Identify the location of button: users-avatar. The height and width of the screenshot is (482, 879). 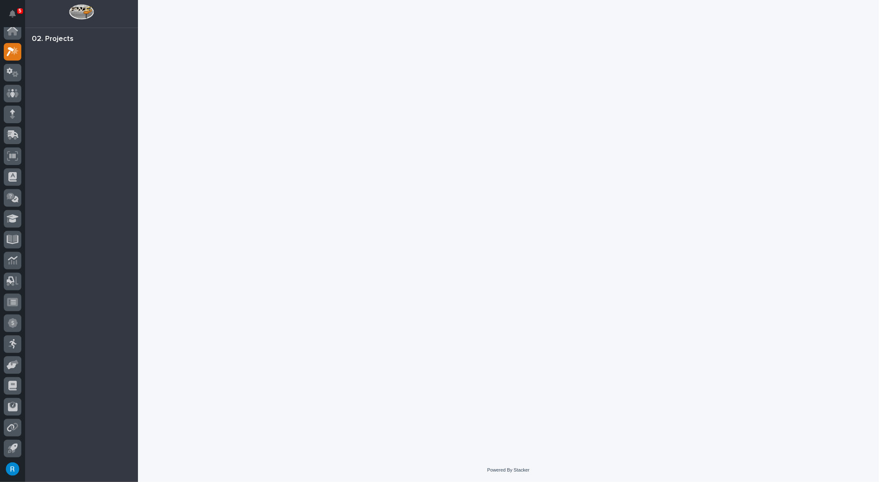
(13, 469).